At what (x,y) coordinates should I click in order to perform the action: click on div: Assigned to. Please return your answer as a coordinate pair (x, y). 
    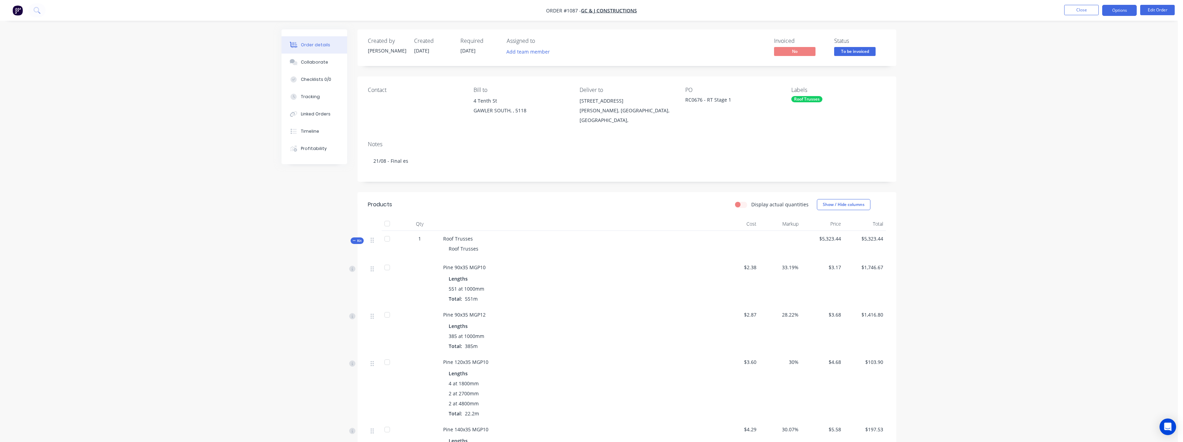
    Looking at the image, I should click on (541, 41).